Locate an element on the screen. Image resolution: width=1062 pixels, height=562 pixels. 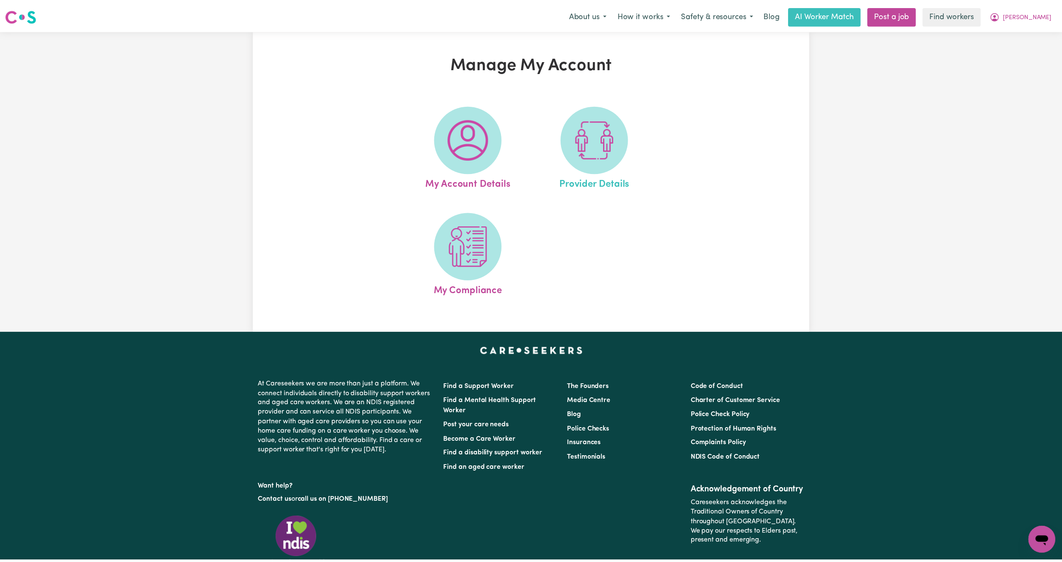
img: Careseekers logo is located at coordinates (21, 15).